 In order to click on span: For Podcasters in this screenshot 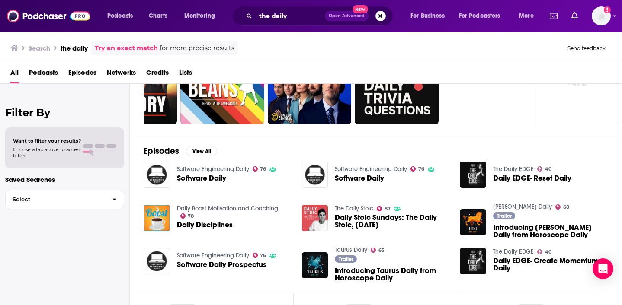, I will do `click(480, 16)`.